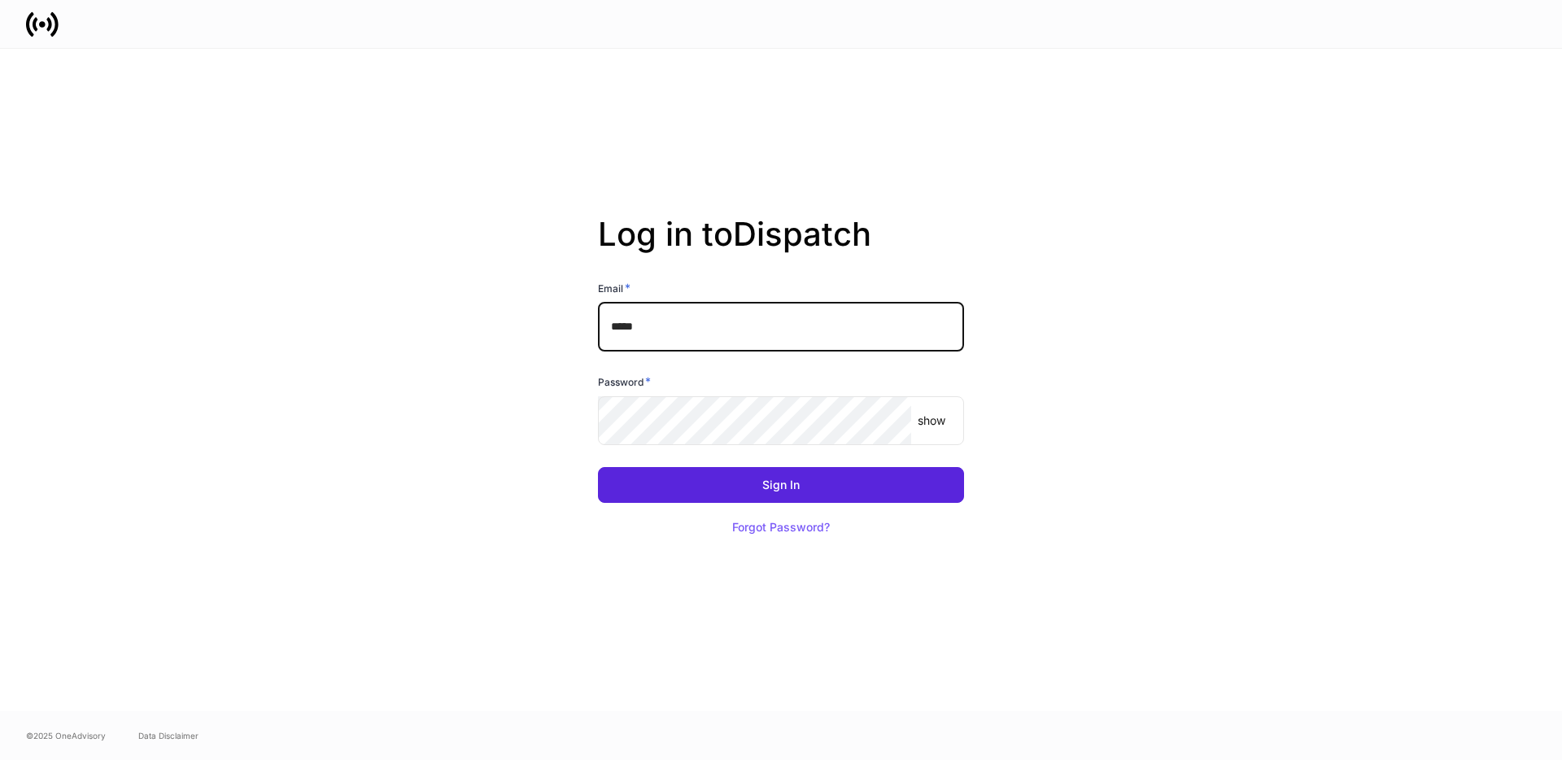 The height and width of the screenshot is (760, 1562). I want to click on h2: Log in to Dispatch, so click(781, 247).